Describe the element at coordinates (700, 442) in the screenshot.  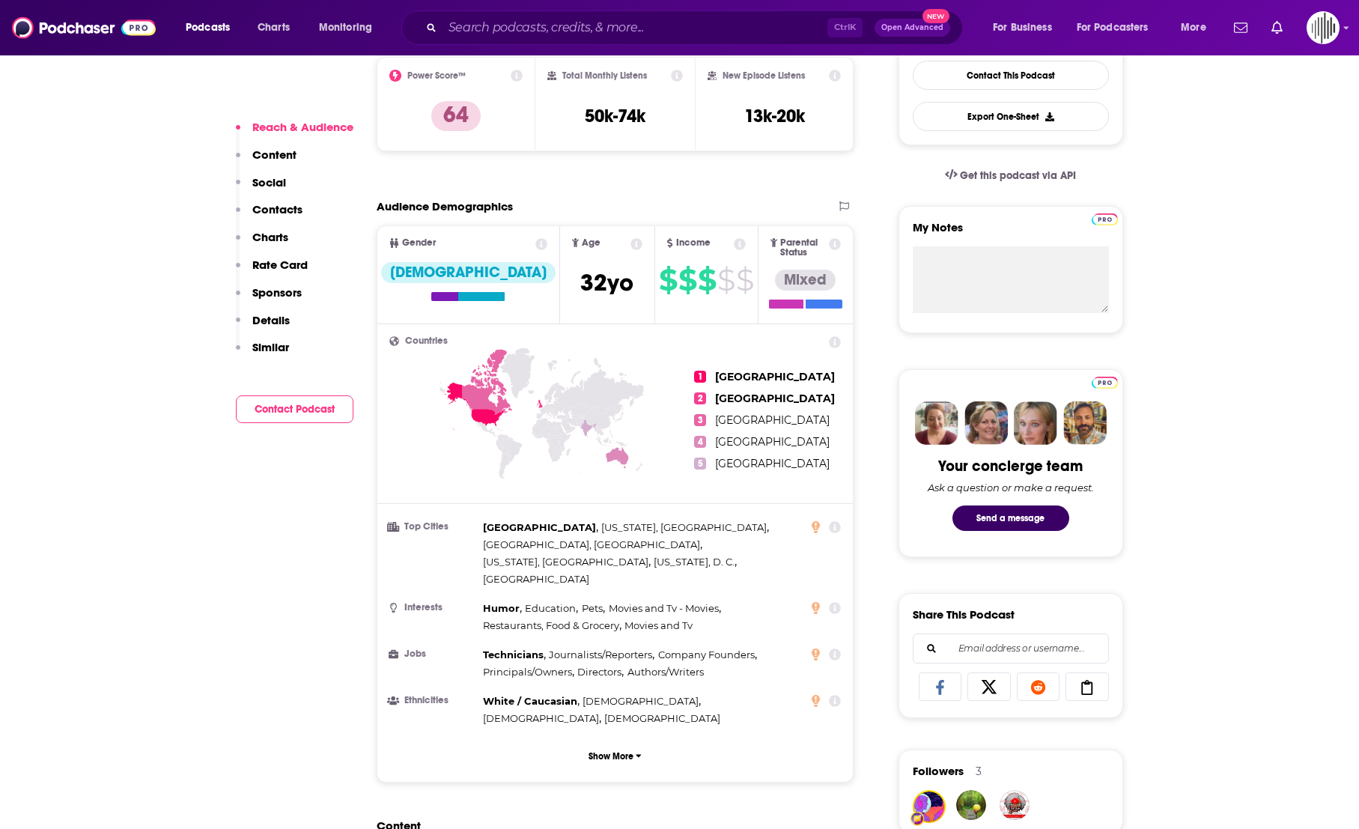
I see `span: 4` at that location.